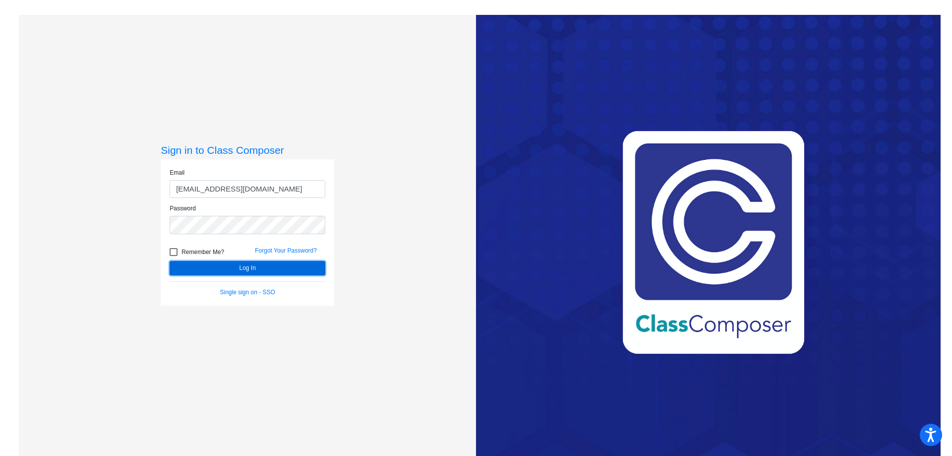 This screenshot has width=952, height=456. What do you see at coordinates (247, 150) in the screenshot?
I see `h3: Sign in to Class Composer` at bounding box center [247, 150].